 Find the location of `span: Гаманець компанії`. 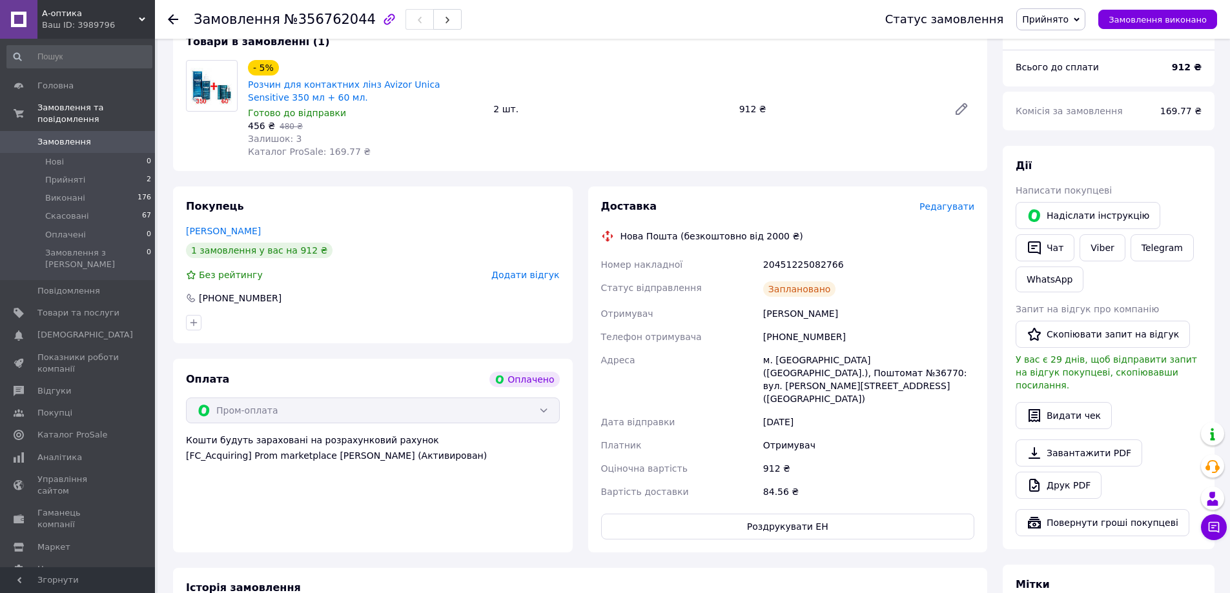

span: Гаманець компанії is located at coordinates (78, 519).